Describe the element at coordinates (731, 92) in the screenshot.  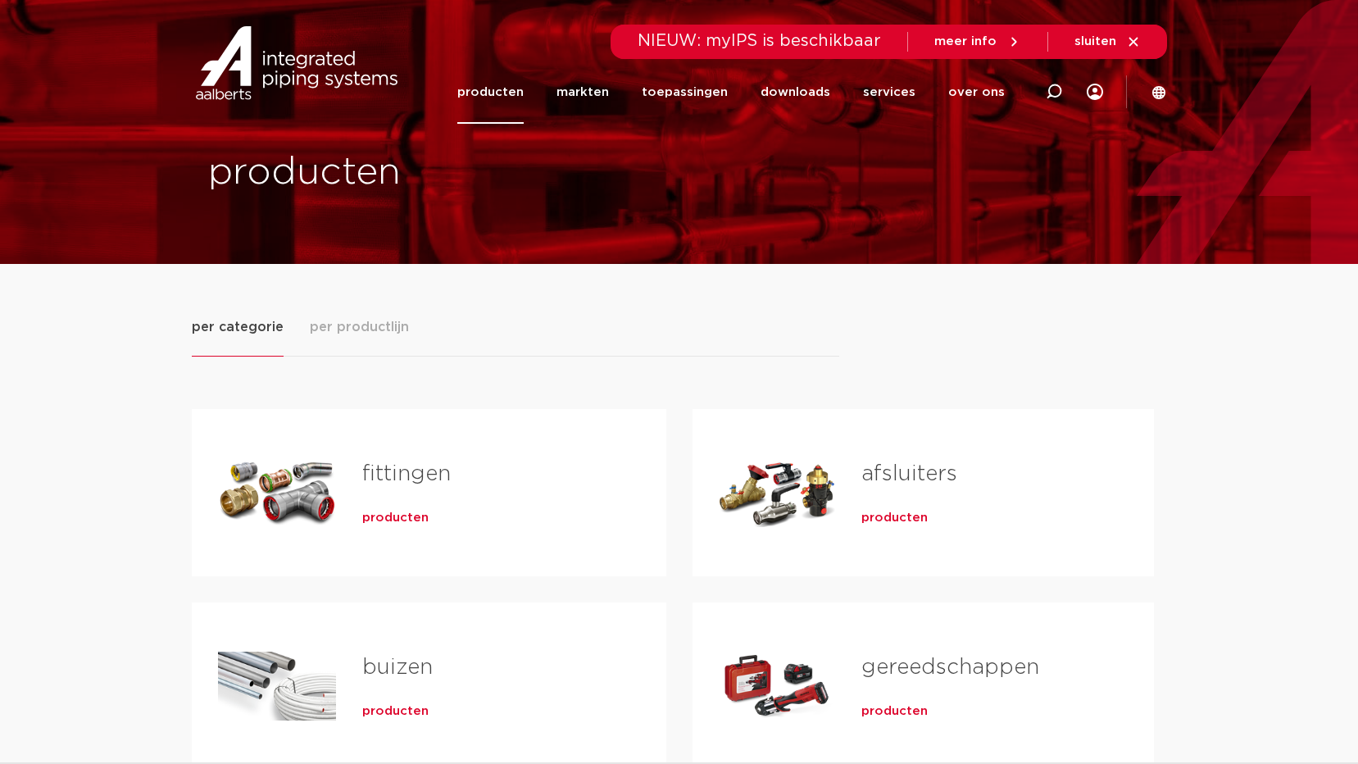
I see `nav: Menu` at that location.